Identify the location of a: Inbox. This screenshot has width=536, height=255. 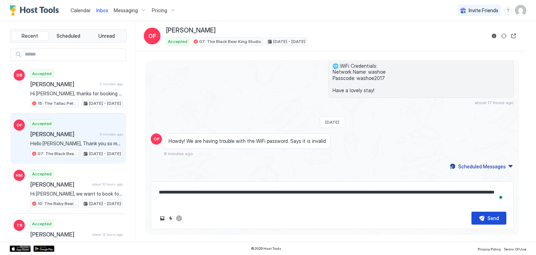
(102, 10).